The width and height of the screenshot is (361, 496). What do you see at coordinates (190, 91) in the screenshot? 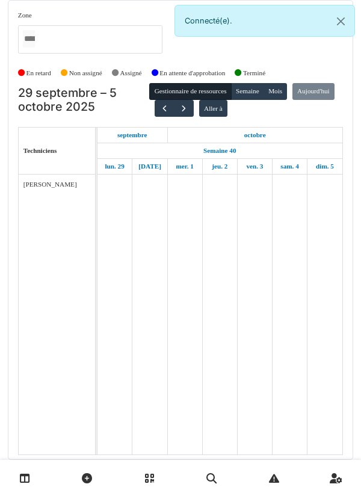
I see `button: Gestionnaire de ressources` at bounding box center [190, 91].